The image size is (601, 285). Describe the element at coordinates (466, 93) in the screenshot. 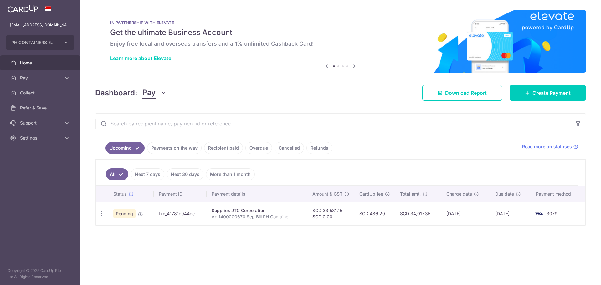

I see `span: Download Report` at that location.